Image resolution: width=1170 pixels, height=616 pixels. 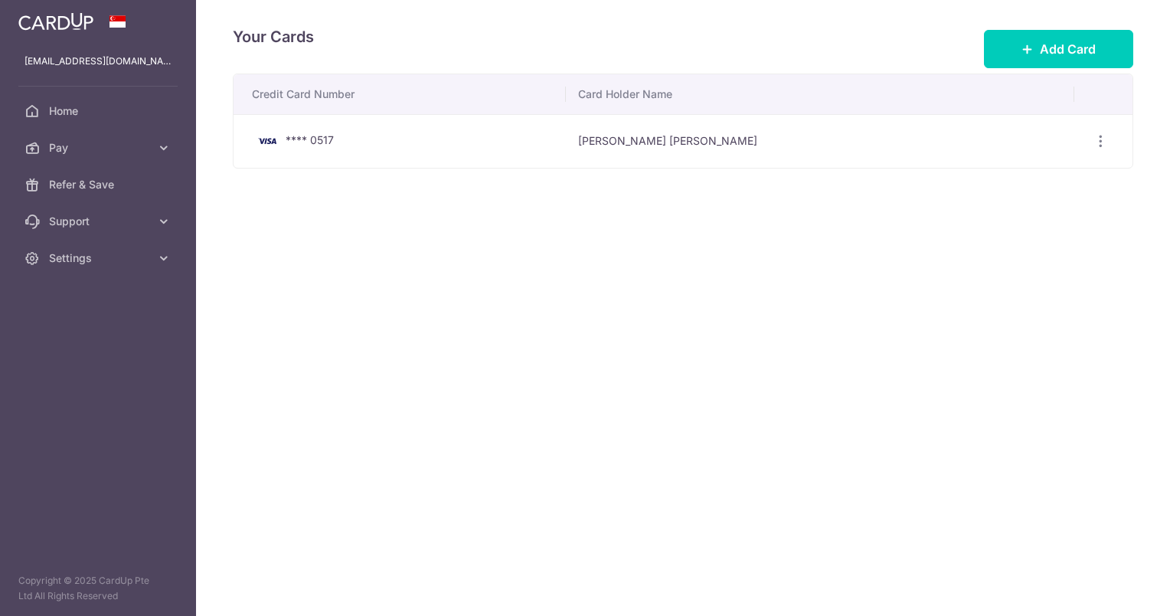 I want to click on button: Add Card, so click(x=1058, y=49).